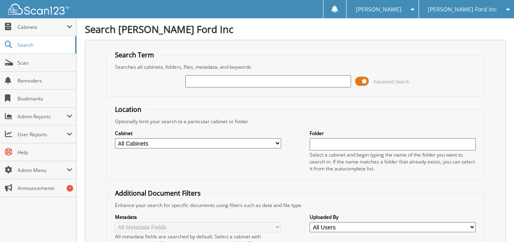 This screenshot has width=514, height=242. Describe the element at coordinates (392, 161) in the screenshot. I see `div: Select a cabinet and begin typing the name of the folder you want to search in. If the name match...` at that location.